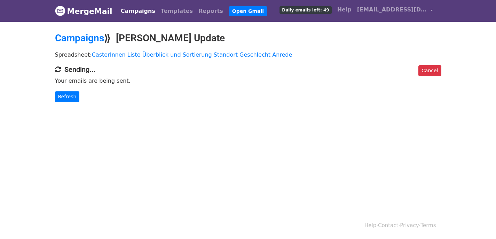 The image size is (496, 239). What do you see at coordinates (211, 11) in the screenshot?
I see `a: Reports` at bounding box center [211, 11].